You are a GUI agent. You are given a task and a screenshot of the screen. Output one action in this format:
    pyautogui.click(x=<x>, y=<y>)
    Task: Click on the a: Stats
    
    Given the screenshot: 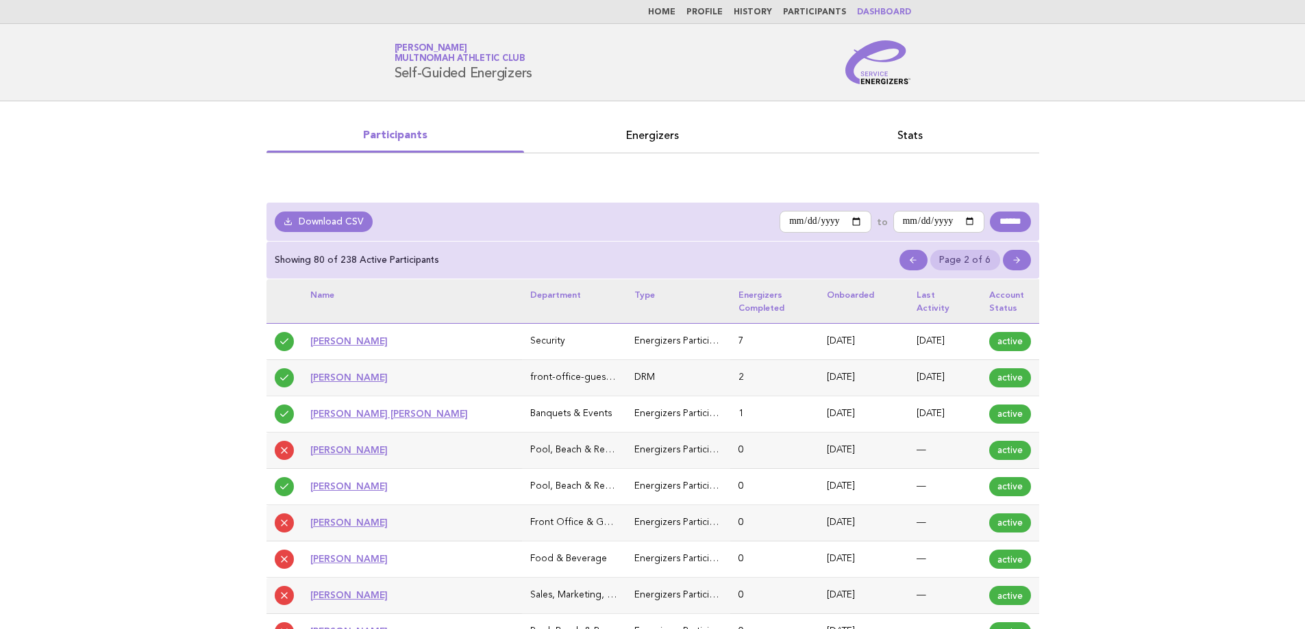 What is the action you would take?
    pyautogui.click(x=910, y=136)
    